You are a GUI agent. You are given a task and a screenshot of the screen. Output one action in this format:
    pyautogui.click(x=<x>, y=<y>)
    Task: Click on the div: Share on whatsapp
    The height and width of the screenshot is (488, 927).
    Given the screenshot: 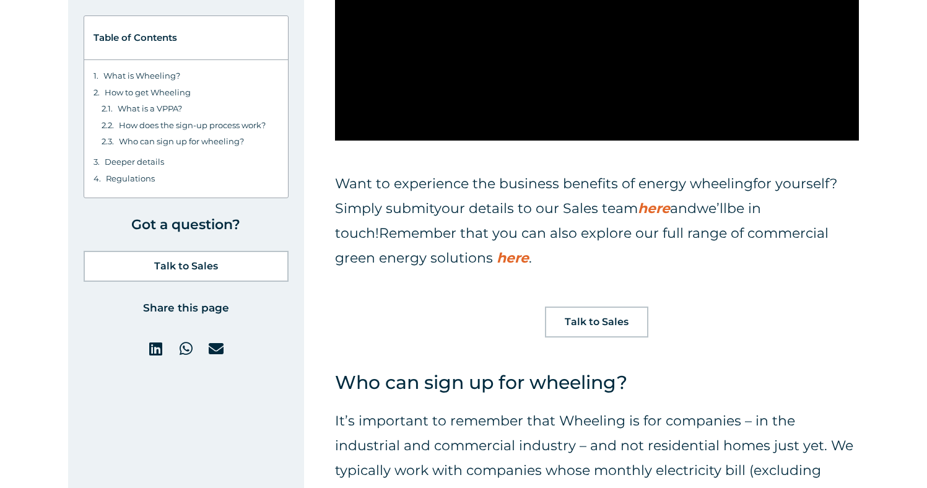 What is the action you would take?
    pyautogui.click(x=186, y=348)
    